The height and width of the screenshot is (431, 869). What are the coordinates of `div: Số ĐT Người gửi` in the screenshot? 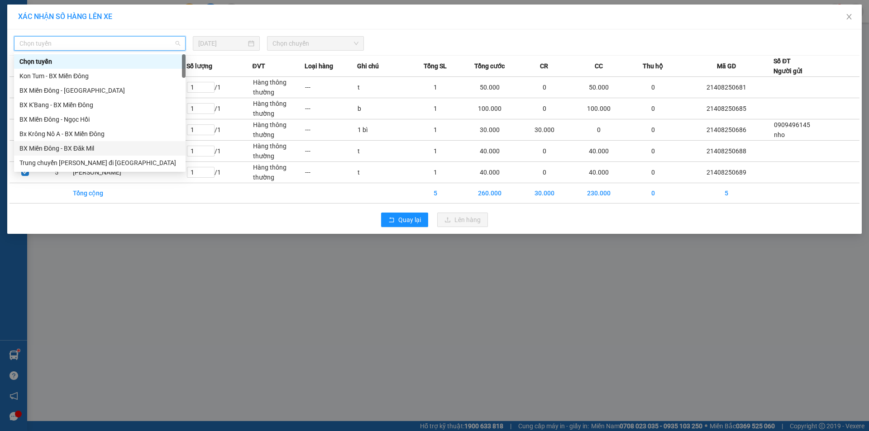 It's located at (788, 66).